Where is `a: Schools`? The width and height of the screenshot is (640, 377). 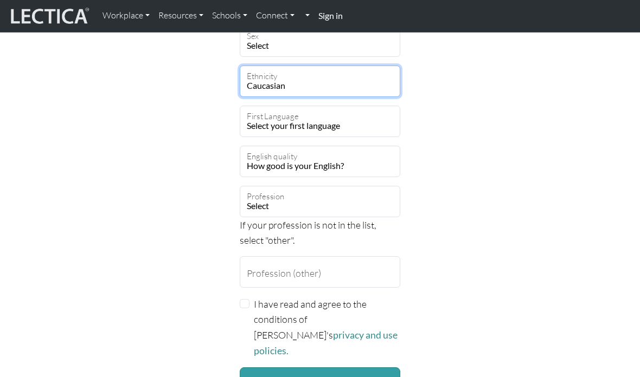 a: Schools is located at coordinates (229, 16).